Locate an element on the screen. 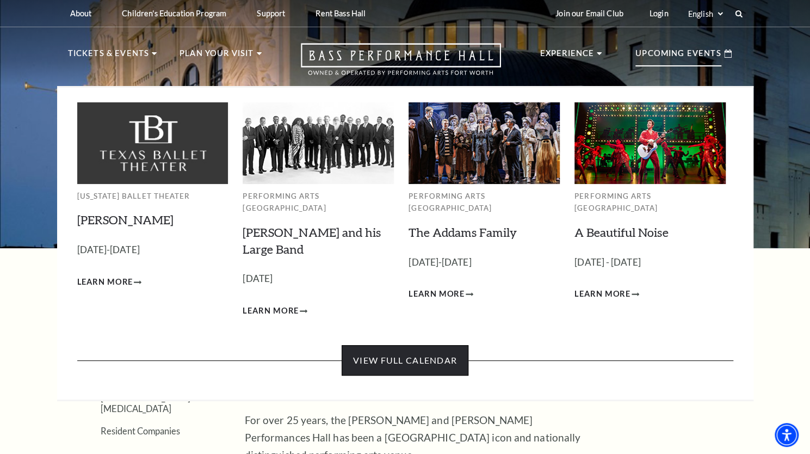 Image resolution: width=810 pixels, height=454 pixels. p: Upcoming Events is located at coordinates (679, 57).